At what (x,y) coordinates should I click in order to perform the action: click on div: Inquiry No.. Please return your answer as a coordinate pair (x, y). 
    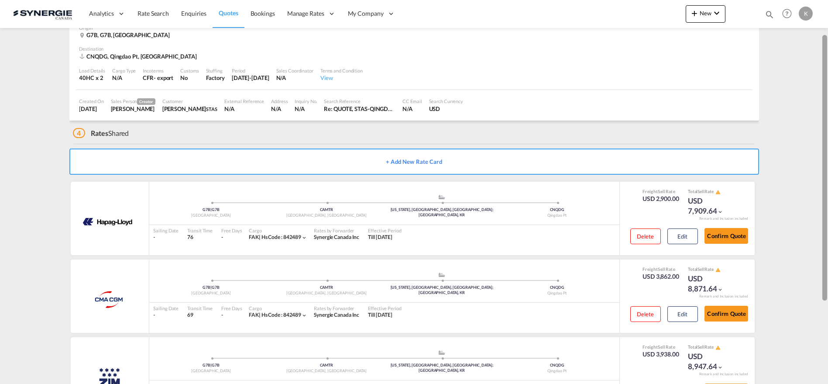
    Looking at the image, I should click on (306, 101).